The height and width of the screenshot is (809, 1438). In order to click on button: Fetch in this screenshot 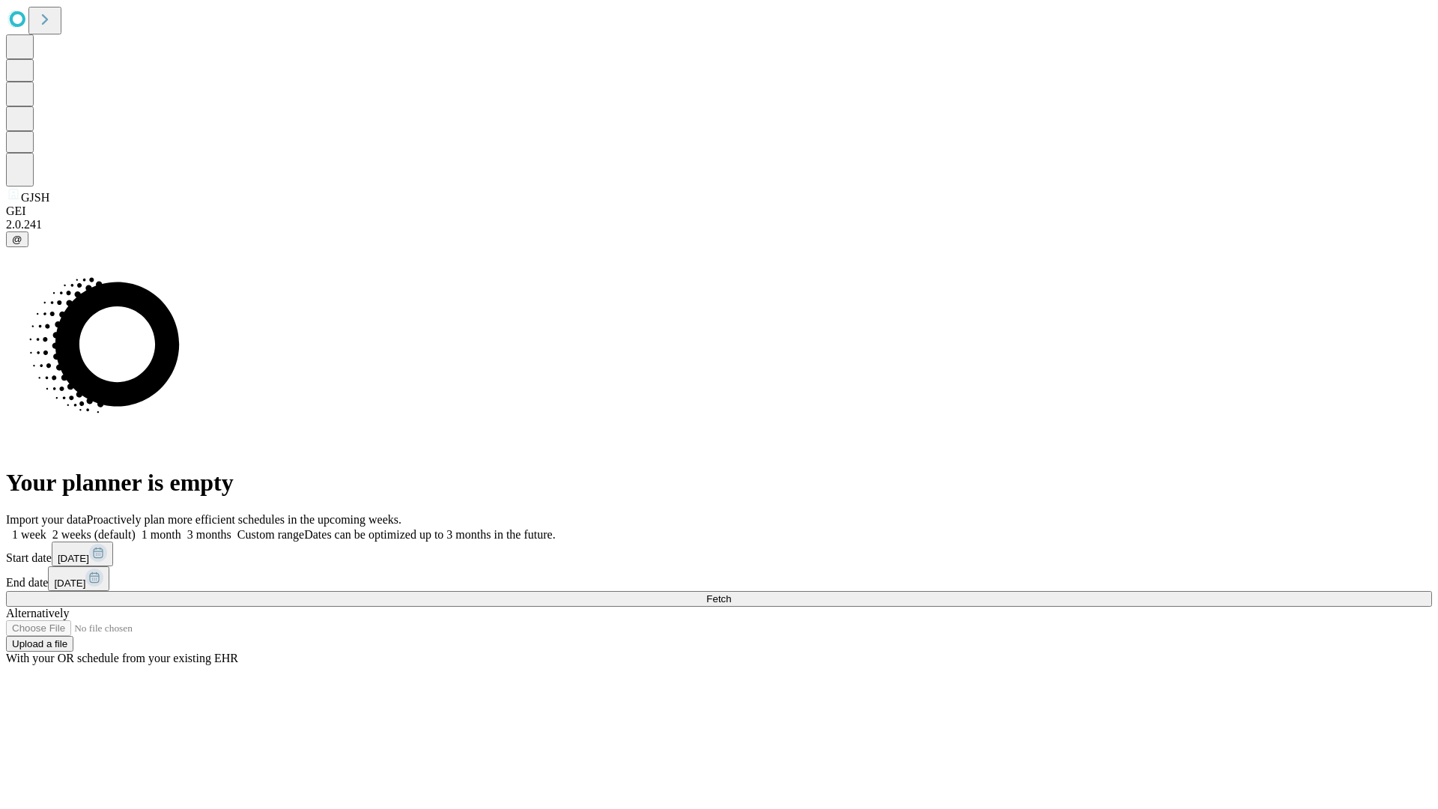, I will do `click(719, 598)`.